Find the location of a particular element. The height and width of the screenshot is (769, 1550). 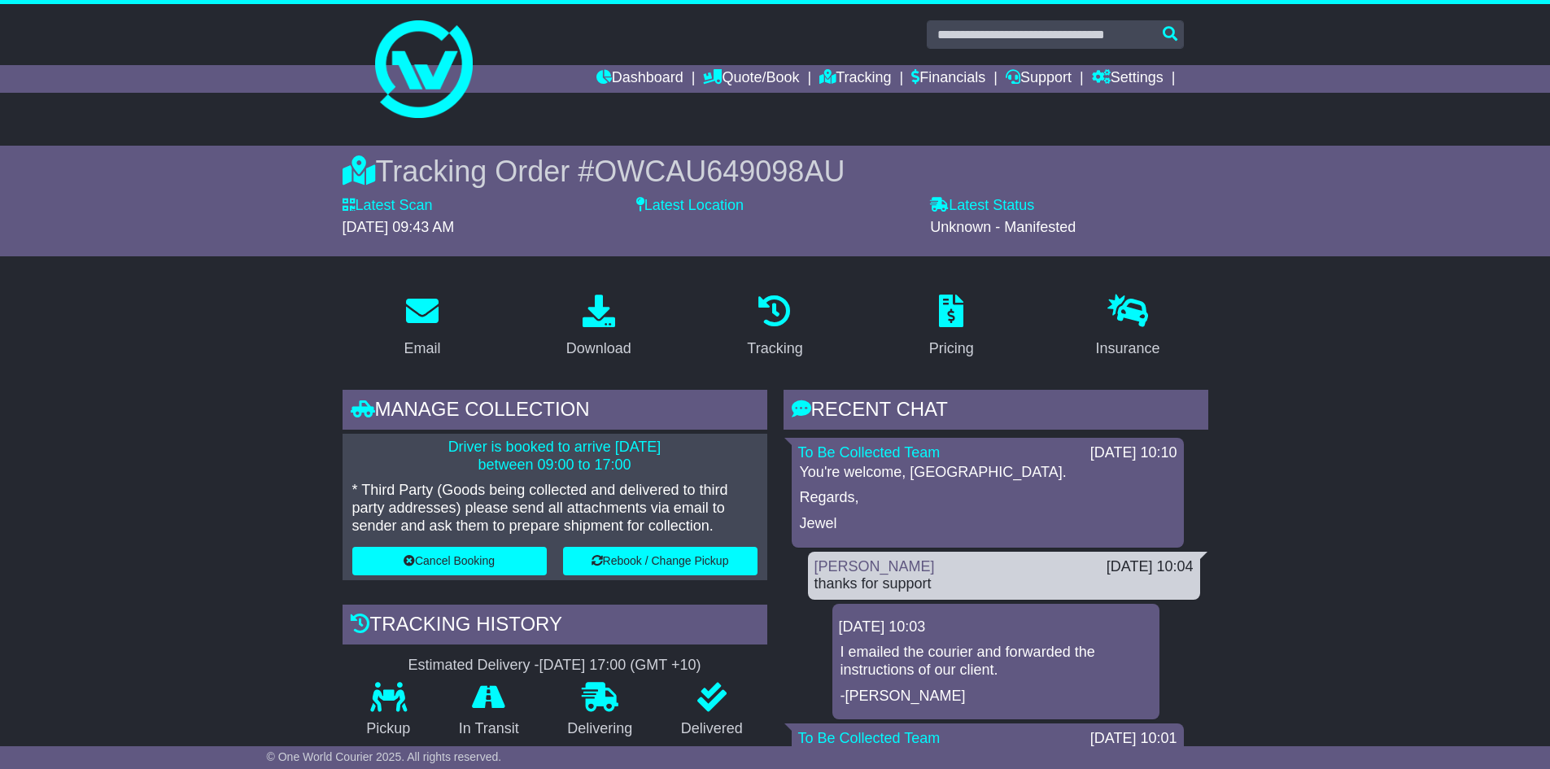

p: Pickup is located at coordinates (389, 729).